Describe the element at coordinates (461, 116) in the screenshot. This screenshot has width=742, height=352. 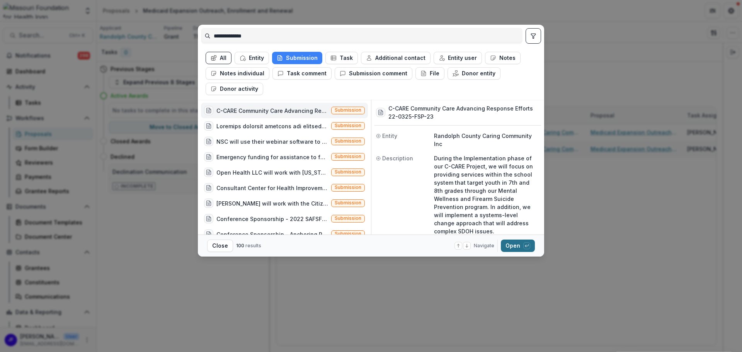
I see `h3: 22-0325-FSP-23` at that location.